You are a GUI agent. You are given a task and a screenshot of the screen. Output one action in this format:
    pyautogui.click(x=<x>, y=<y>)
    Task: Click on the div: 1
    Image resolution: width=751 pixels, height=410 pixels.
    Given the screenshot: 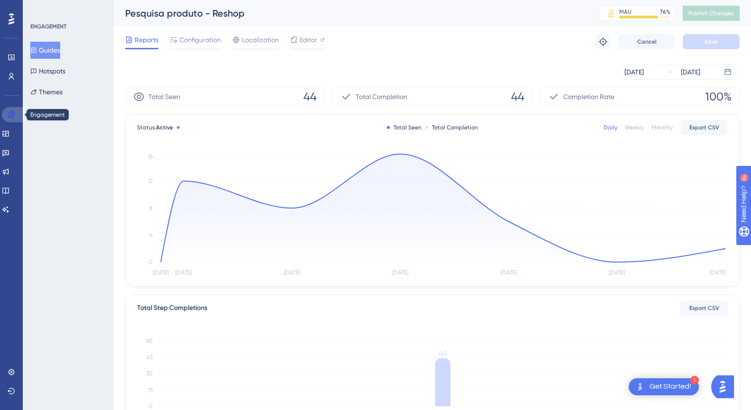 What is the action you would take?
    pyautogui.click(x=694, y=380)
    